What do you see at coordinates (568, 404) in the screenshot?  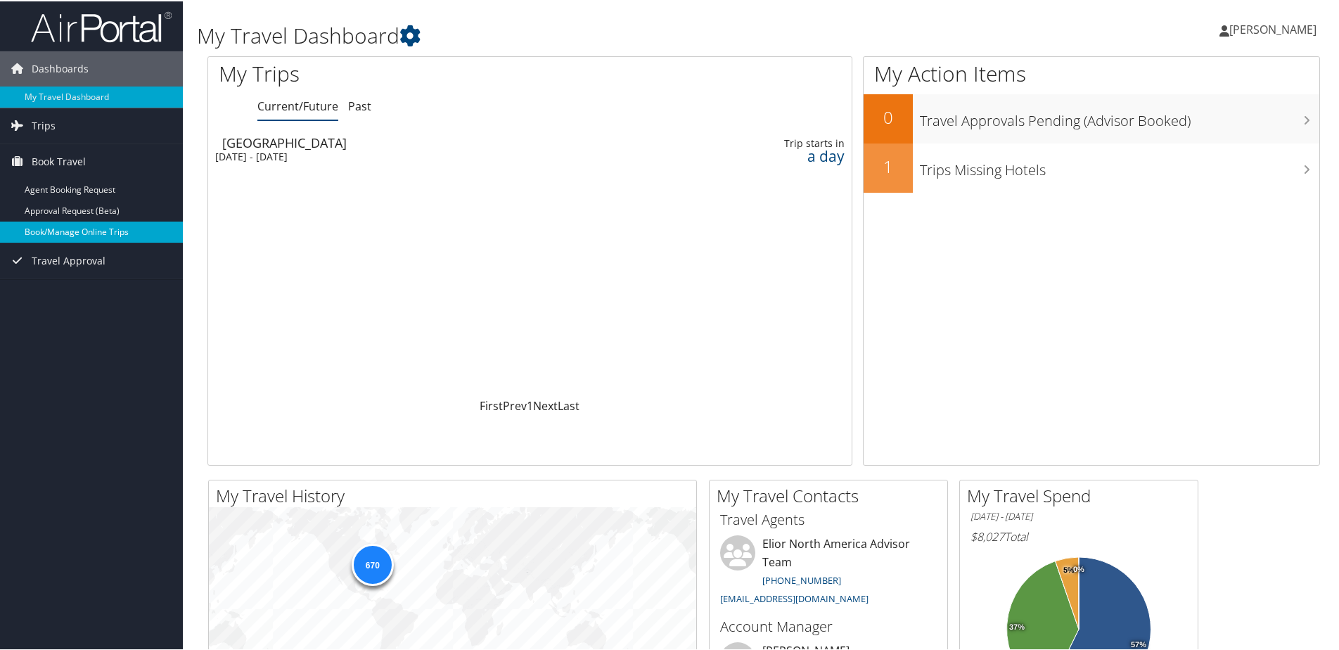 I see `a: Last` at bounding box center [568, 404].